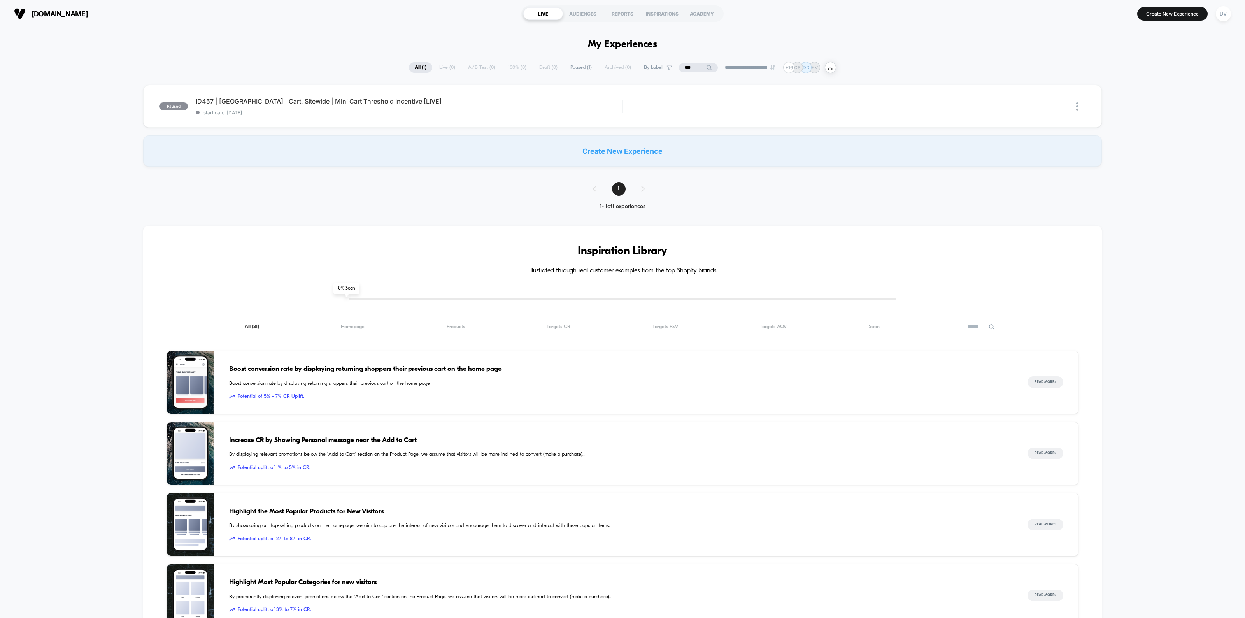  What do you see at coordinates (558, 326) in the screenshot?
I see `span: Targets CR` at bounding box center [558, 326].